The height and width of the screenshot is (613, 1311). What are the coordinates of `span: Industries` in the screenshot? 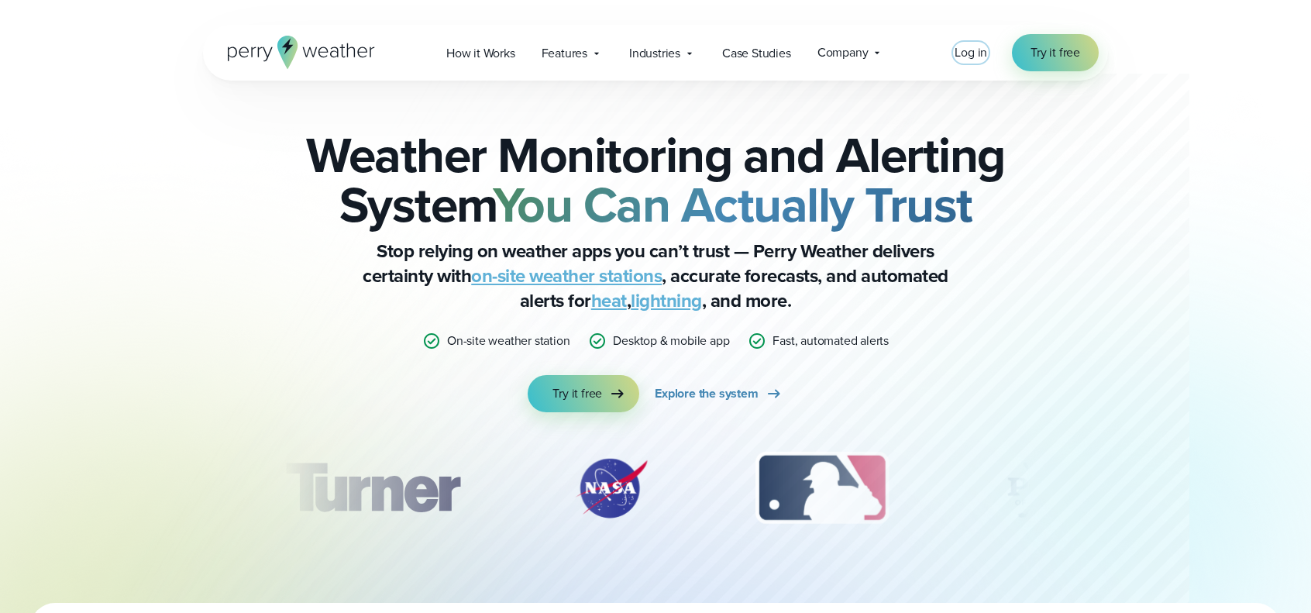 It's located at (655, 53).